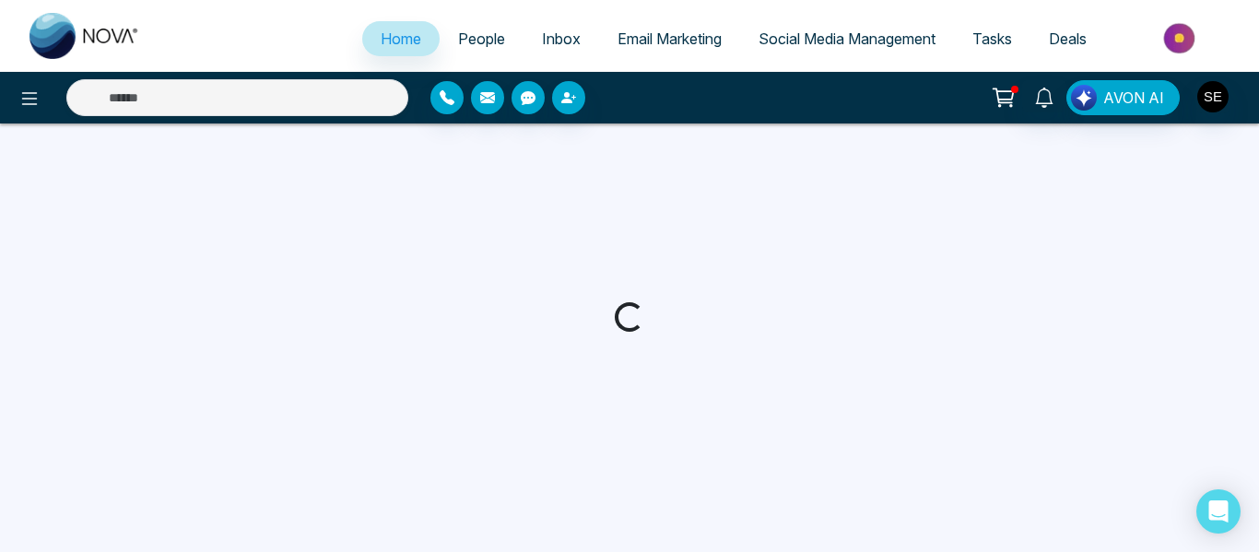  What do you see at coordinates (1122, 98) in the screenshot?
I see `button: AVON AI` at bounding box center [1122, 98].